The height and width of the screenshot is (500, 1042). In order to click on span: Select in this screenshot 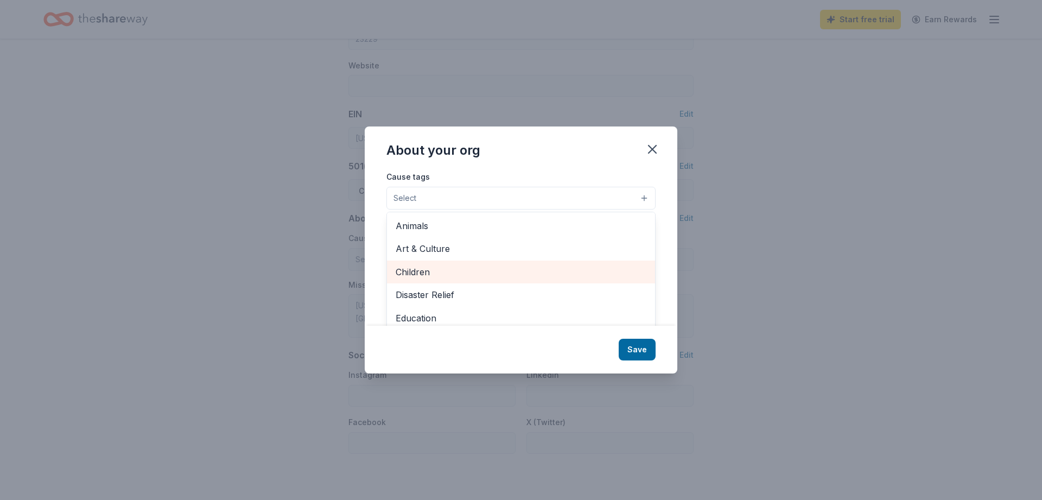, I will do `click(405, 198)`.